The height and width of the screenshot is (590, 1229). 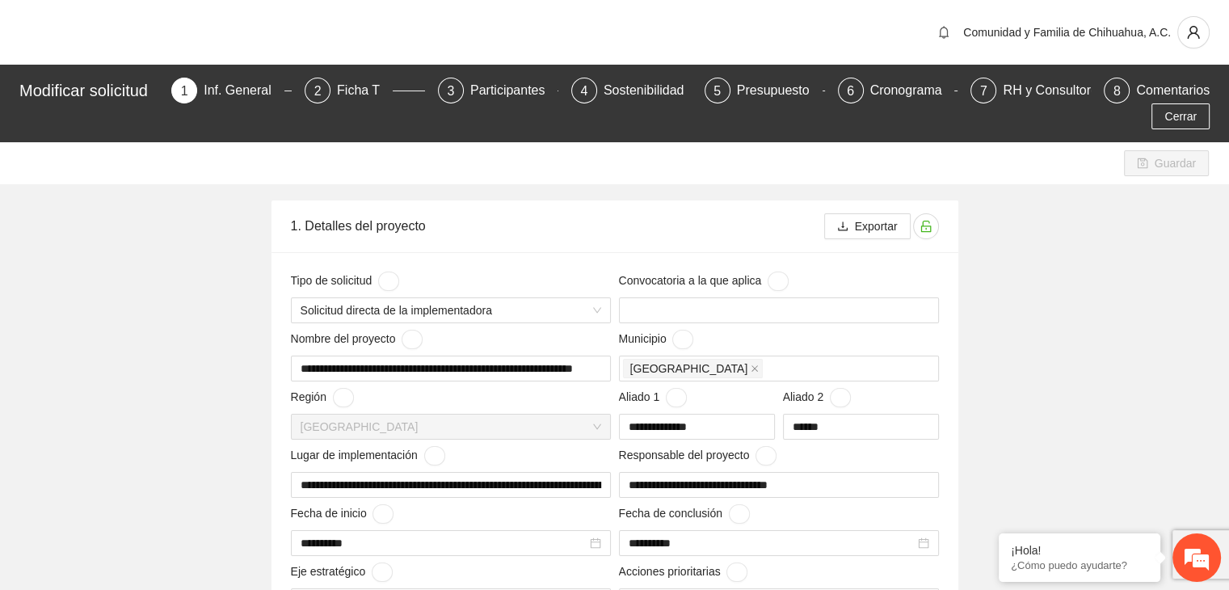 What do you see at coordinates (926, 226) in the screenshot?
I see `button: unlock` at bounding box center [926, 226].